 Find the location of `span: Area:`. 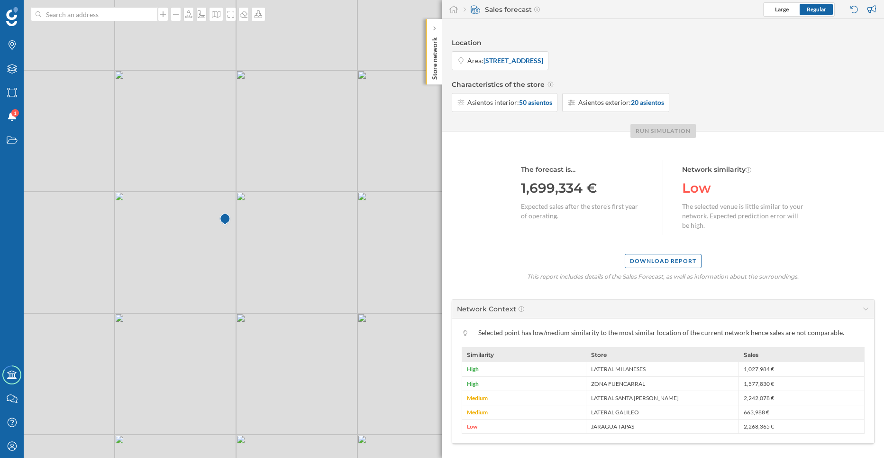

span: Area: is located at coordinates (476, 61).